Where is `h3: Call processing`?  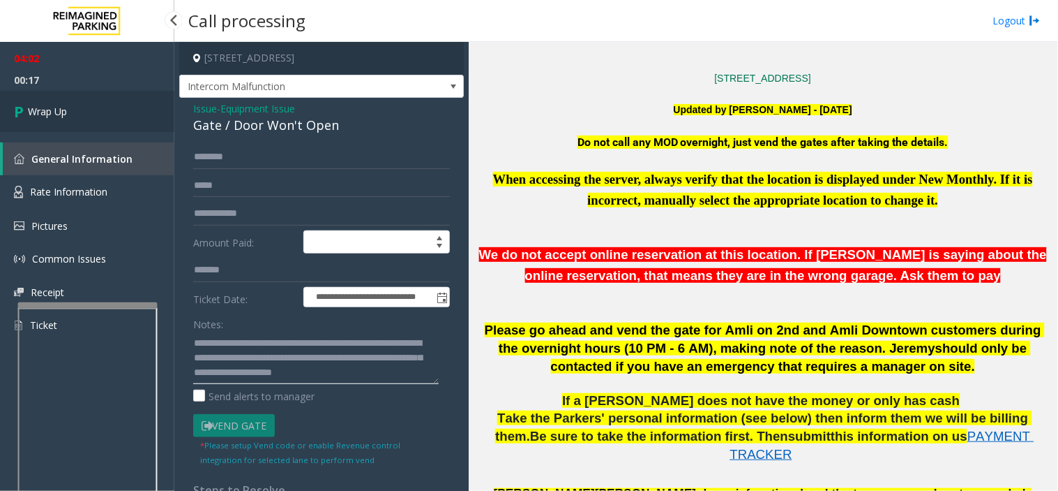
h3: Call processing is located at coordinates (247, 20).